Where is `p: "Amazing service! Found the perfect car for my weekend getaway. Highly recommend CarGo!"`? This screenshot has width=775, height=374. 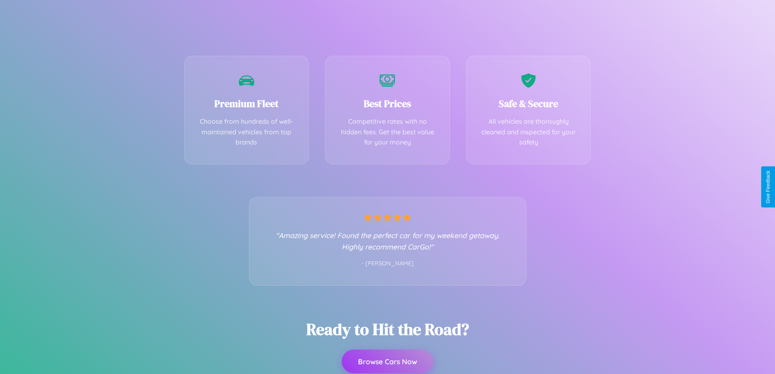
p: "Amazing service! Found the perfect car for my weekend getaway. Highly recommend CarGo!" is located at coordinates (388, 241).